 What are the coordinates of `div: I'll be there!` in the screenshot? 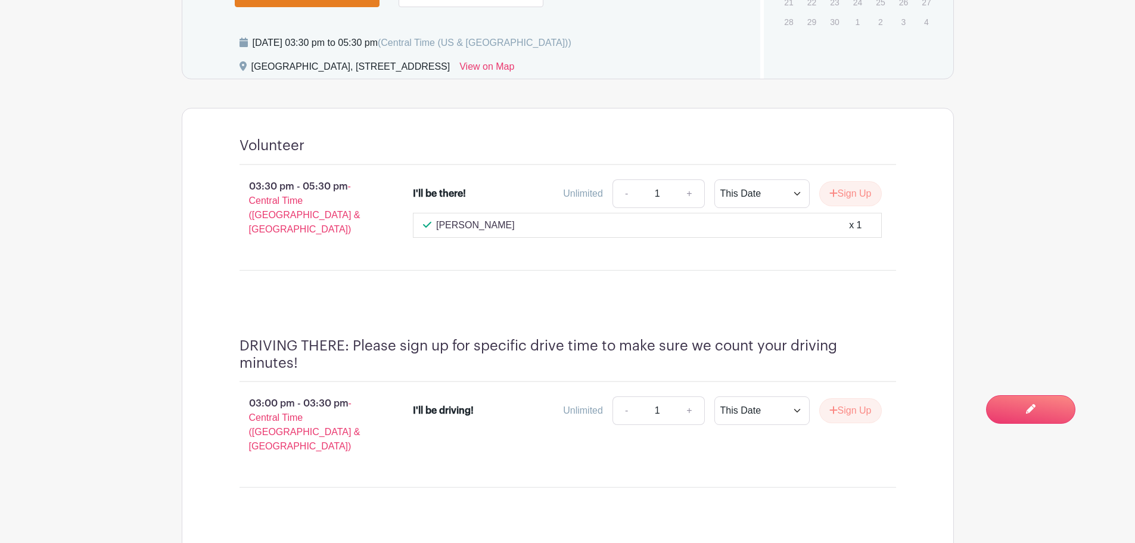 It's located at (439, 194).